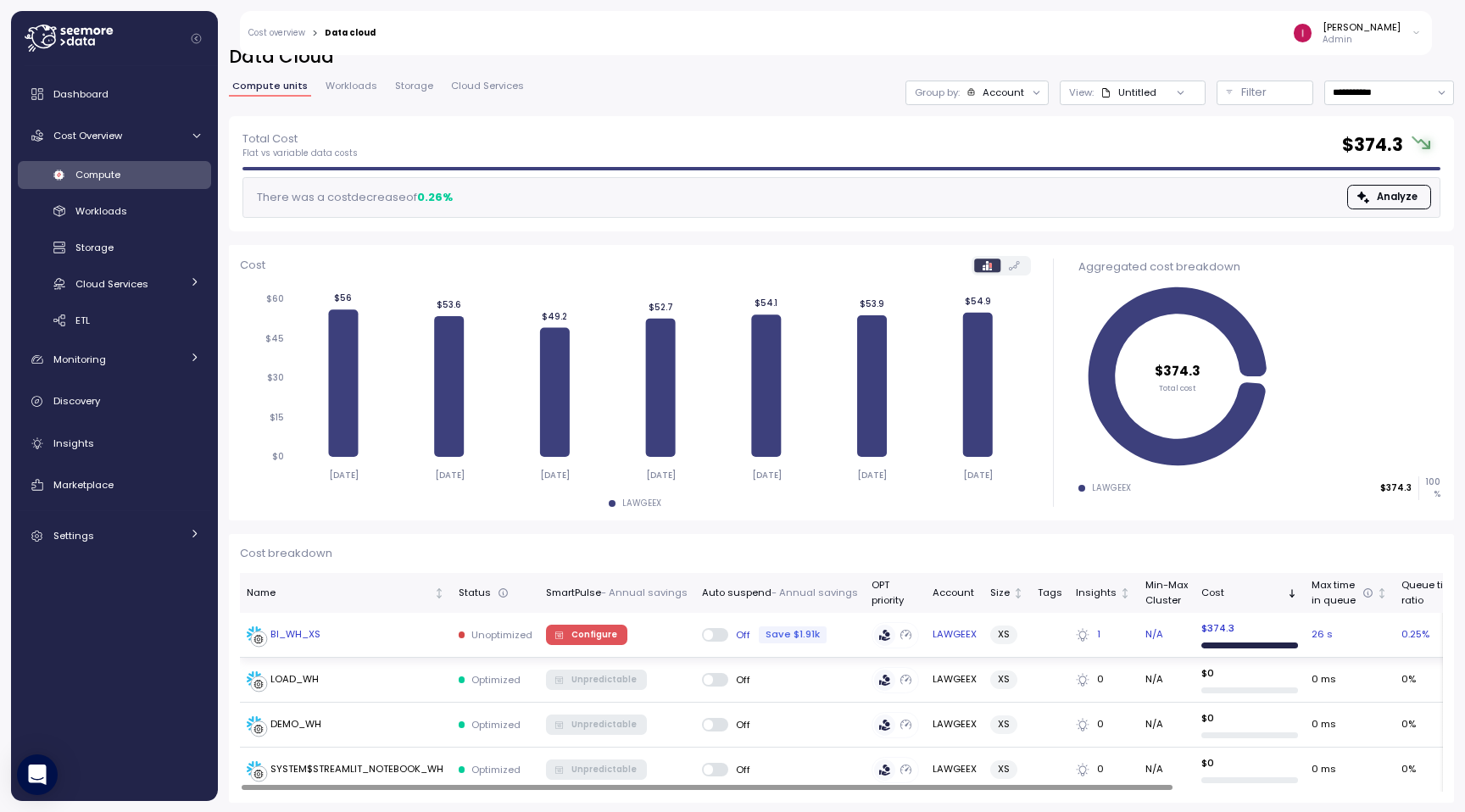 The height and width of the screenshot is (812, 1465). I want to click on tspan: $0, so click(278, 456).